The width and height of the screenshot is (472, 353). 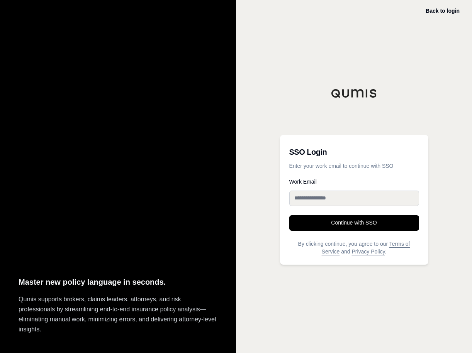 What do you see at coordinates (118, 315) in the screenshot?
I see `p: Qumis supports brokers, claims leaders, attorneys, and risk professionals by streamlining end-to-...` at bounding box center [118, 315].